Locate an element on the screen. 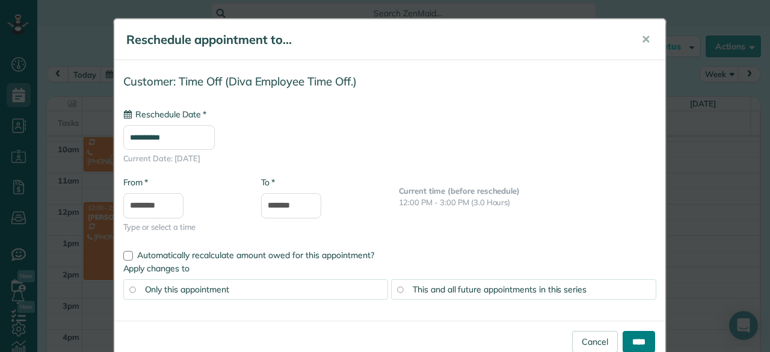 The image size is (770, 352). span: Automatically recalculate amount owed for this appointment? is located at coordinates (256, 255).